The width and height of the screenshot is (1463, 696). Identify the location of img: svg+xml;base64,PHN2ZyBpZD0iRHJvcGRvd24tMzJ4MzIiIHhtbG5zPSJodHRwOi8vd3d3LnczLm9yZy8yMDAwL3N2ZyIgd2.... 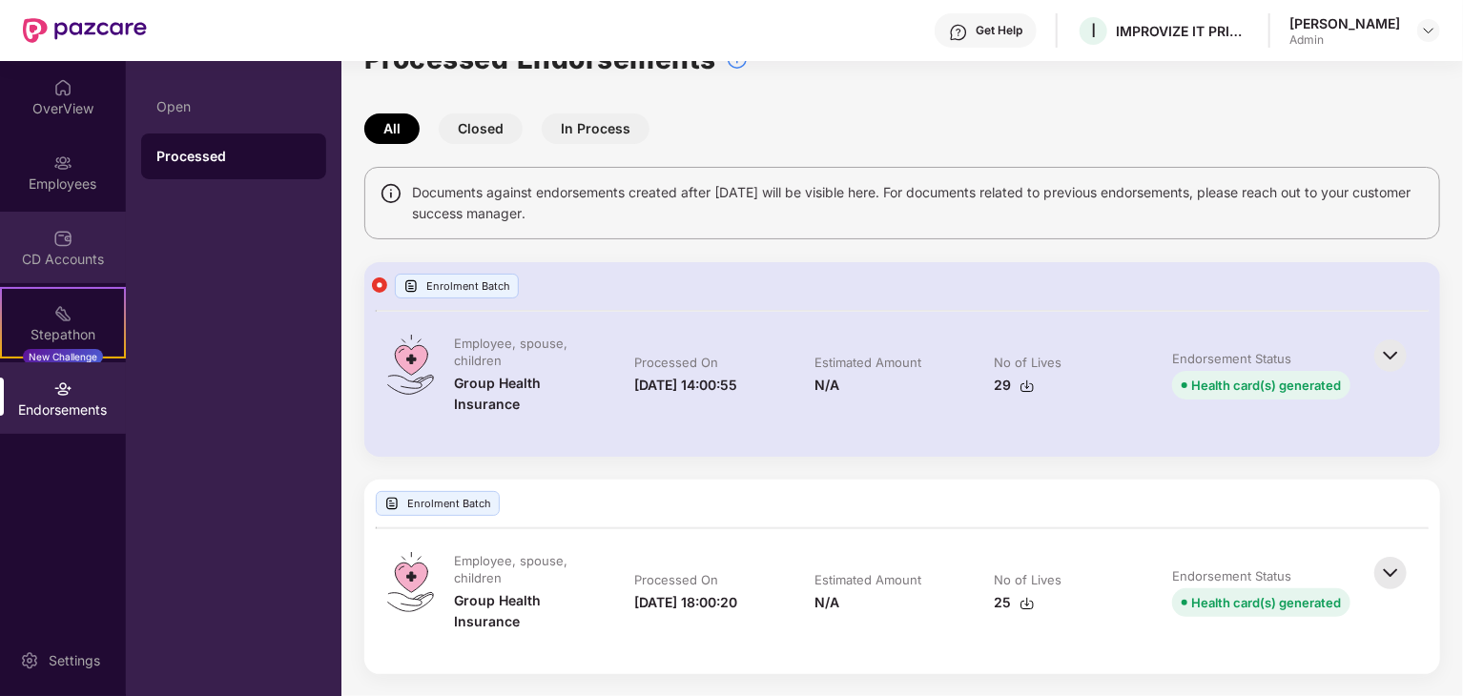
(1428, 31).